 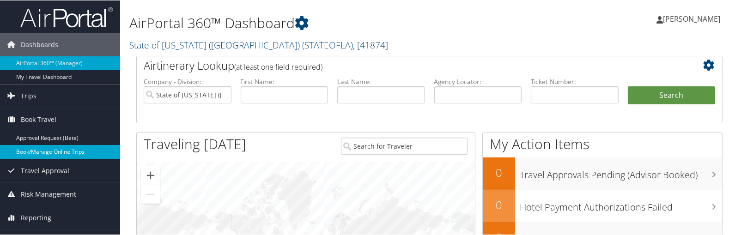 What do you see at coordinates (278, 67) in the screenshot?
I see `span: (at least one field required)` at bounding box center [278, 67].